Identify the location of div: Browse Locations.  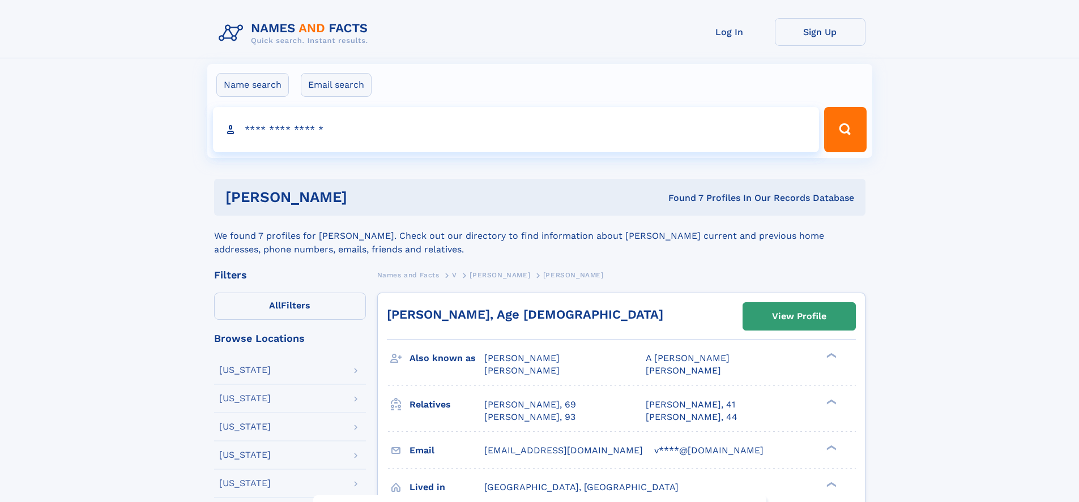
(290, 339).